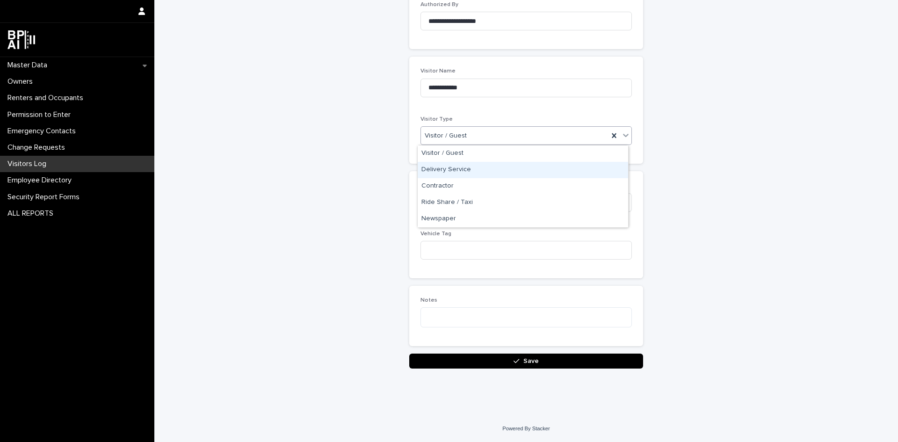 The image size is (898, 442). I want to click on span: Authorized By, so click(439, 5).